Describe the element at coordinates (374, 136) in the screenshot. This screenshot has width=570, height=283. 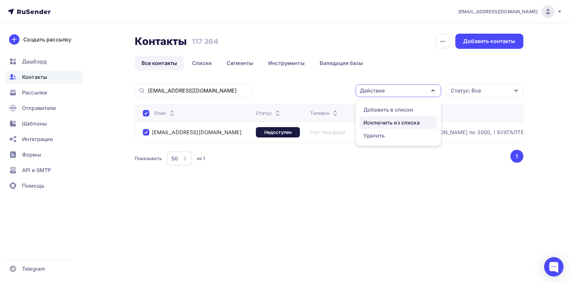
I see `div: Удалить` at that location.